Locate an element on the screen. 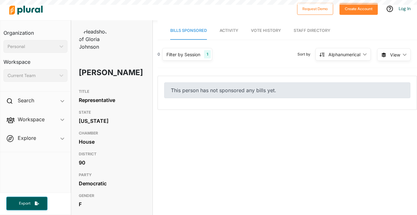  a: Request Demo is located at coordinates (315, 8).